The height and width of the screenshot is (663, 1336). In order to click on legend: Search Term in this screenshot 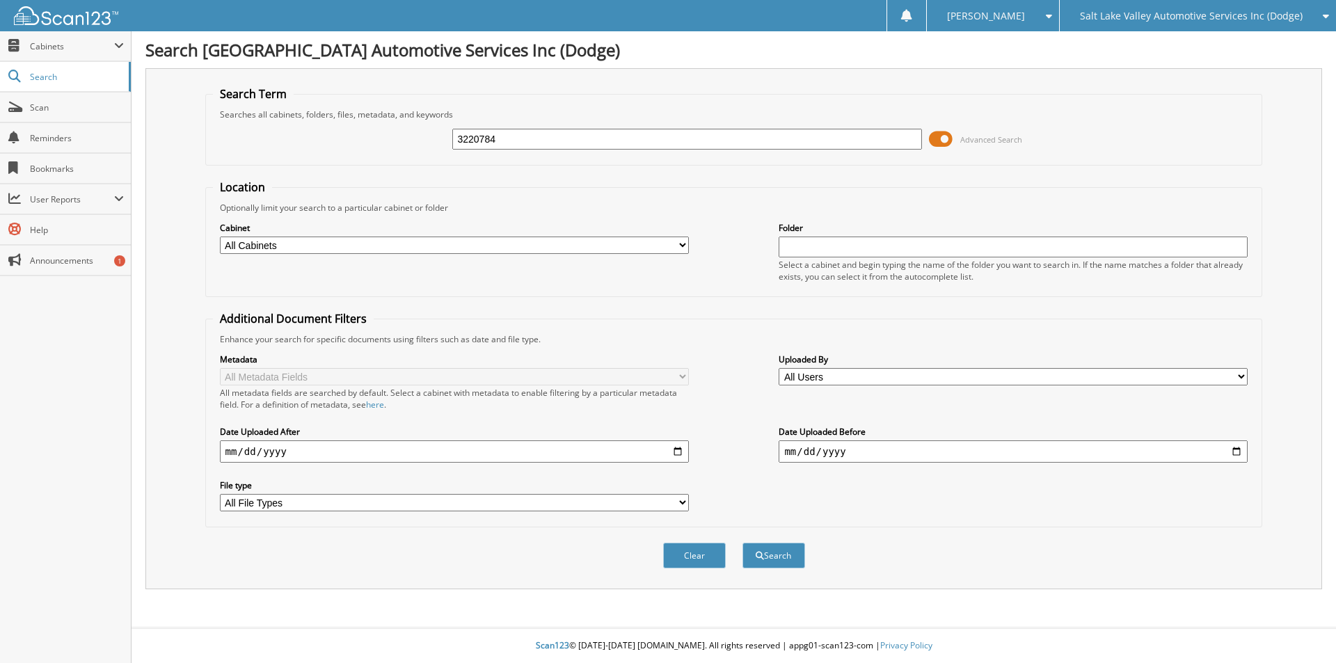, I will do `click(253, 94)`.